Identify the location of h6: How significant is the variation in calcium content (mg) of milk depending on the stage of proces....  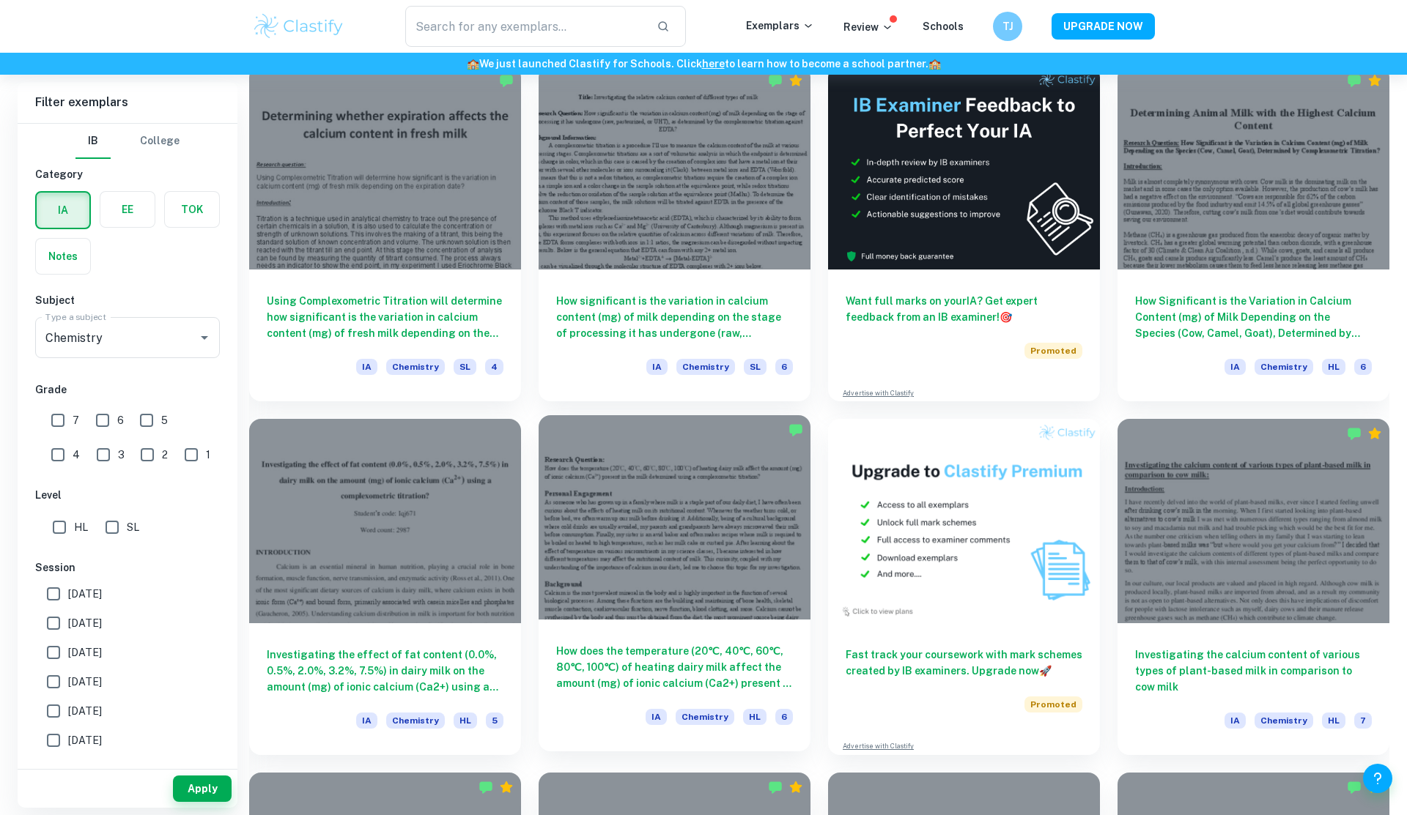
(674, 317).